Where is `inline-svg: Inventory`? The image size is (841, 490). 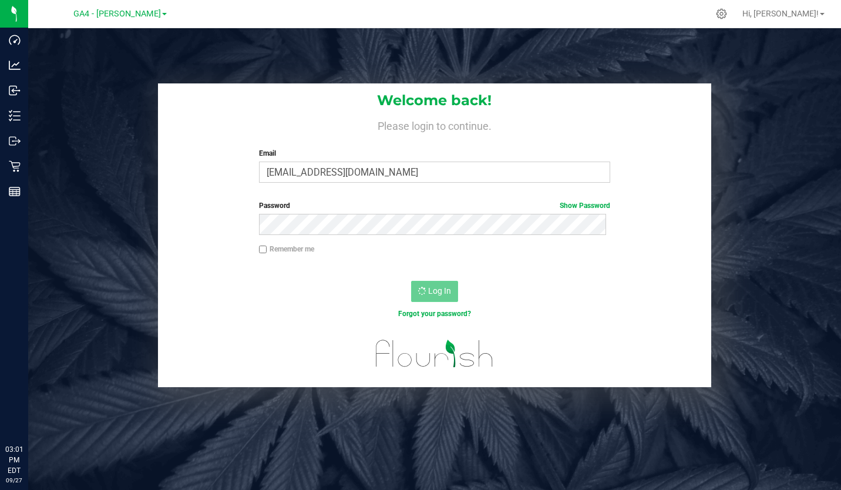 inline-svg: Inventory is located at coordinates (15, 116).